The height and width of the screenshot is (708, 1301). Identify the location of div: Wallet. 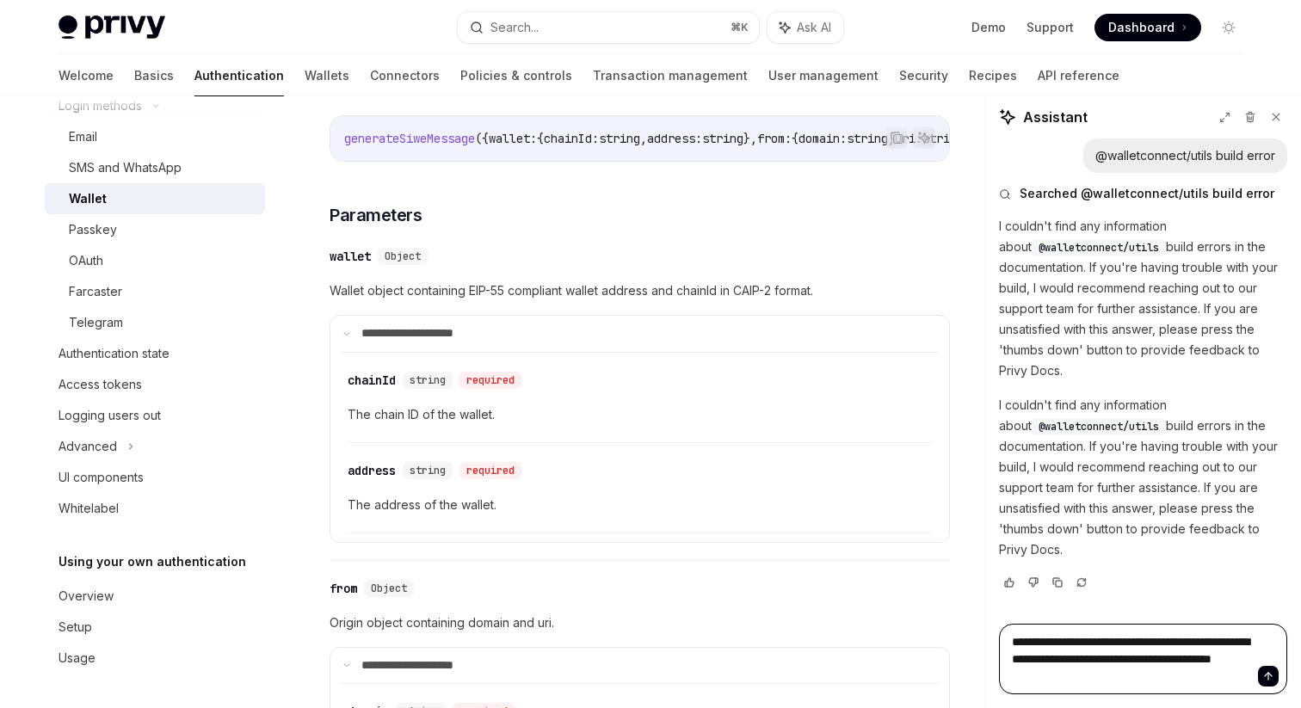
(88, 199).